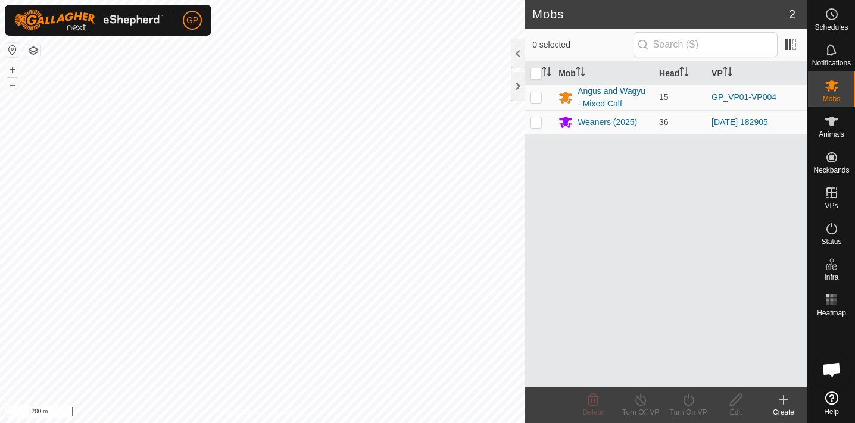  Describe the element at coordinates (604, 73) in the screenshot. I see `th: Mob` at that location.